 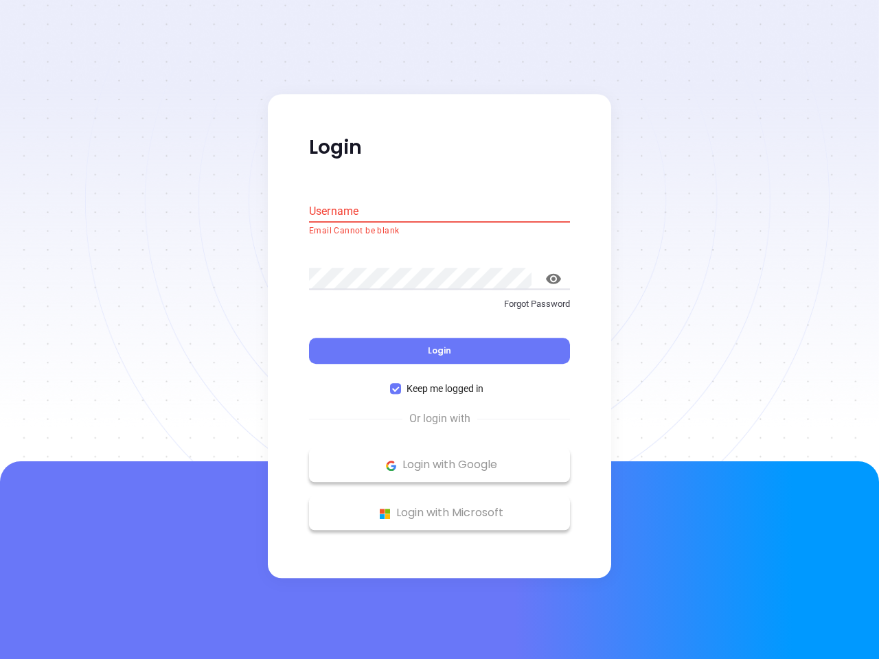 I want to click on button: Microsoft Logo Login with Microsoft, so click(x=440, y=514).